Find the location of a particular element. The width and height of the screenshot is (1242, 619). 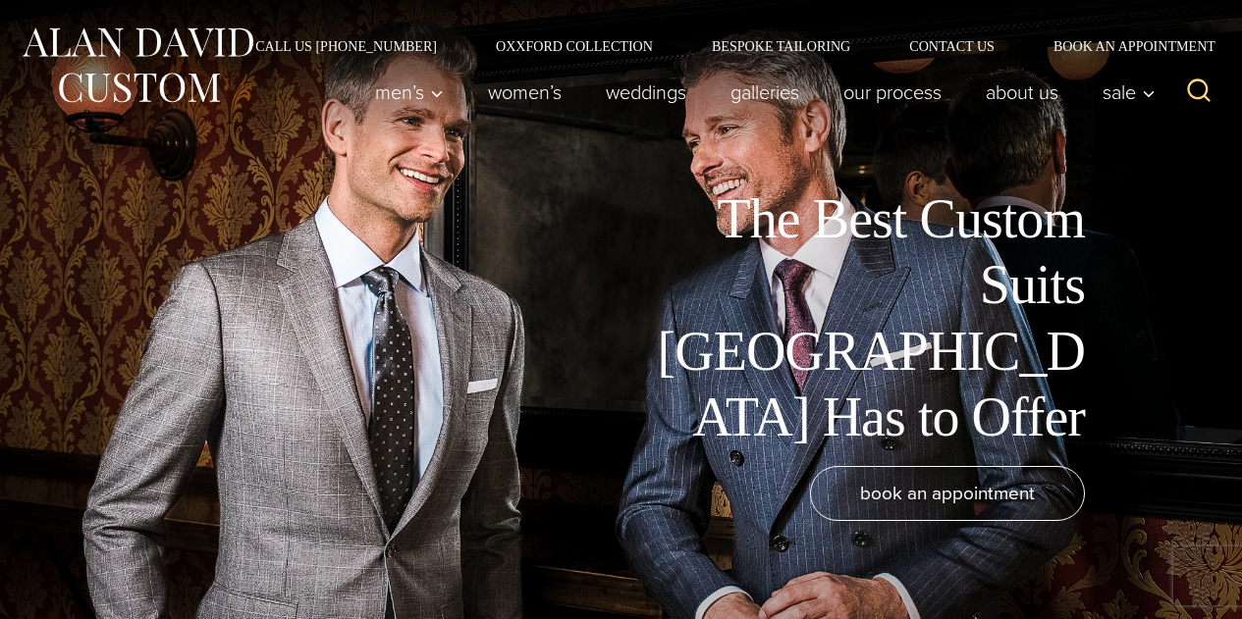

img: Alan David Custom is located at coordinates (137, 65).